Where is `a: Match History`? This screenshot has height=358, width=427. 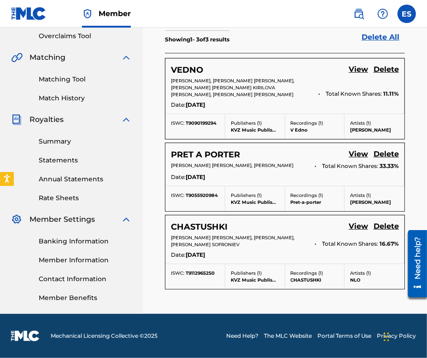 a: Match History is located at coordinates (85, 98).